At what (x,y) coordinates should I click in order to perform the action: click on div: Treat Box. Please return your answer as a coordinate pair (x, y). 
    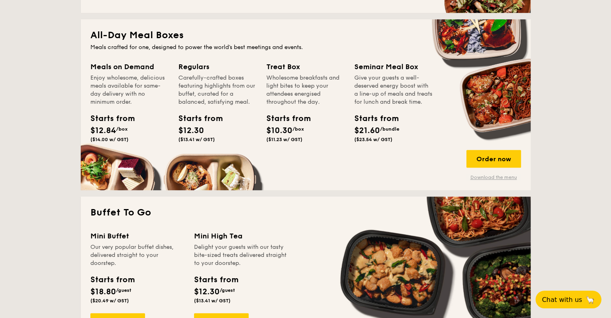
    Looking at the image, I should click on (305, 67).